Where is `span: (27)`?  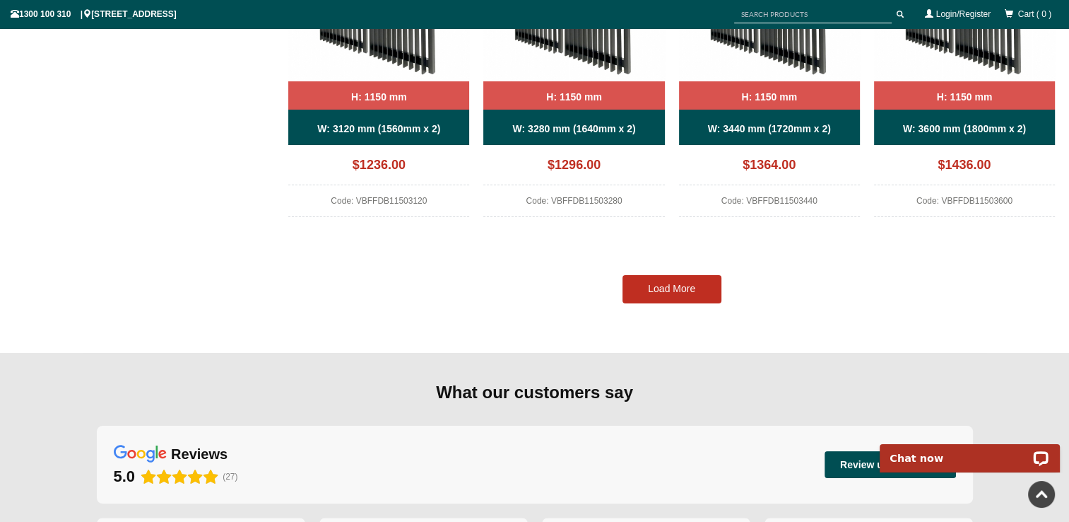 span: (27) is located at coordinates (230, 476).